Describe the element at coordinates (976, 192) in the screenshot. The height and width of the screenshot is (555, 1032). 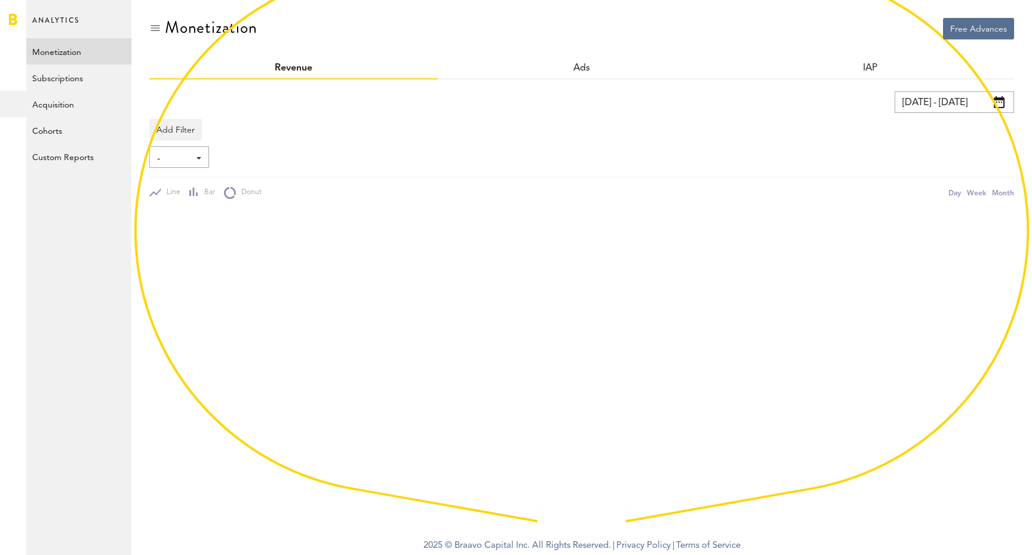
I see `div: Week` at that location.